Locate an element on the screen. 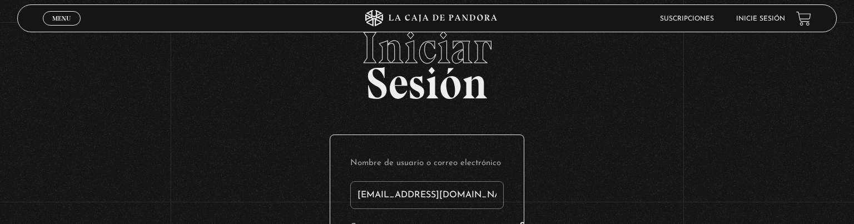 The height and width of the screenshot is (224, 854). span: Menu is located at coordinates (61, 18).